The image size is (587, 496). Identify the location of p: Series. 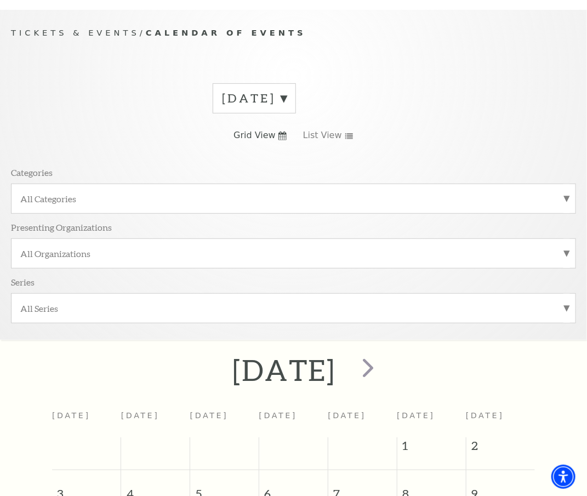
(22, 282).